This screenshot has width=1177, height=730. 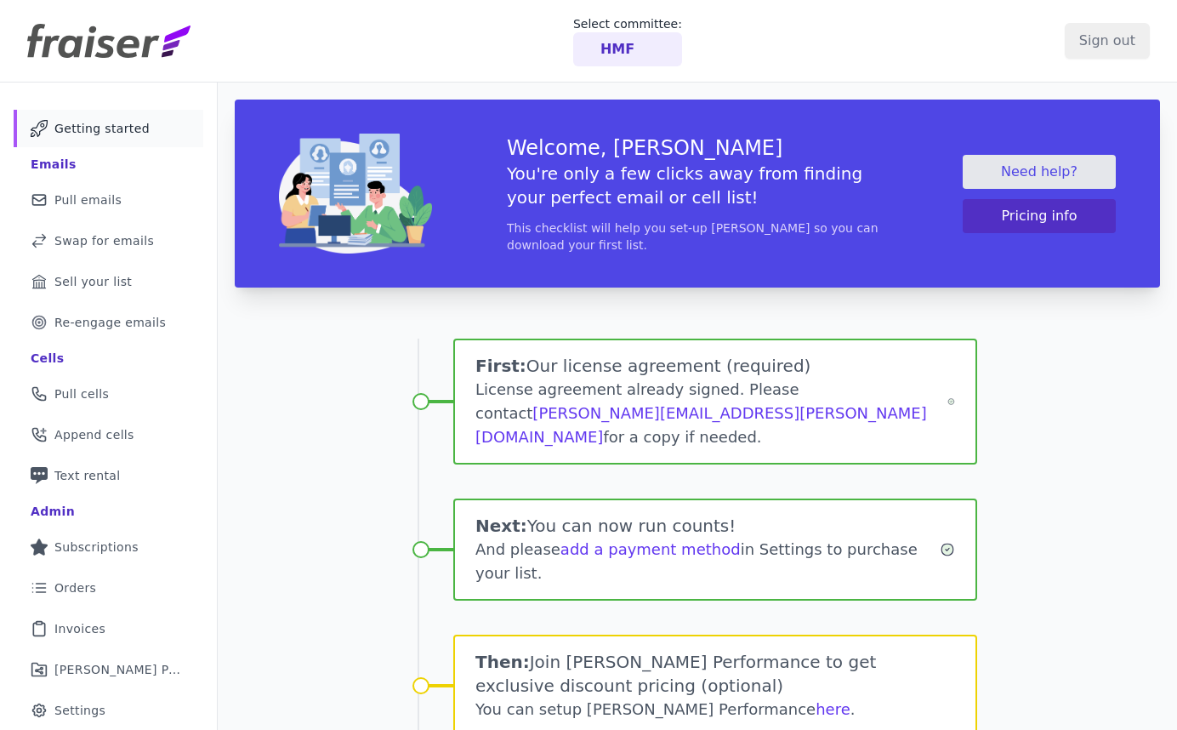 What do you see at coordinates (108, 710) in the screenshot?
I see `a: Settings` at bounding box center [108, 710].